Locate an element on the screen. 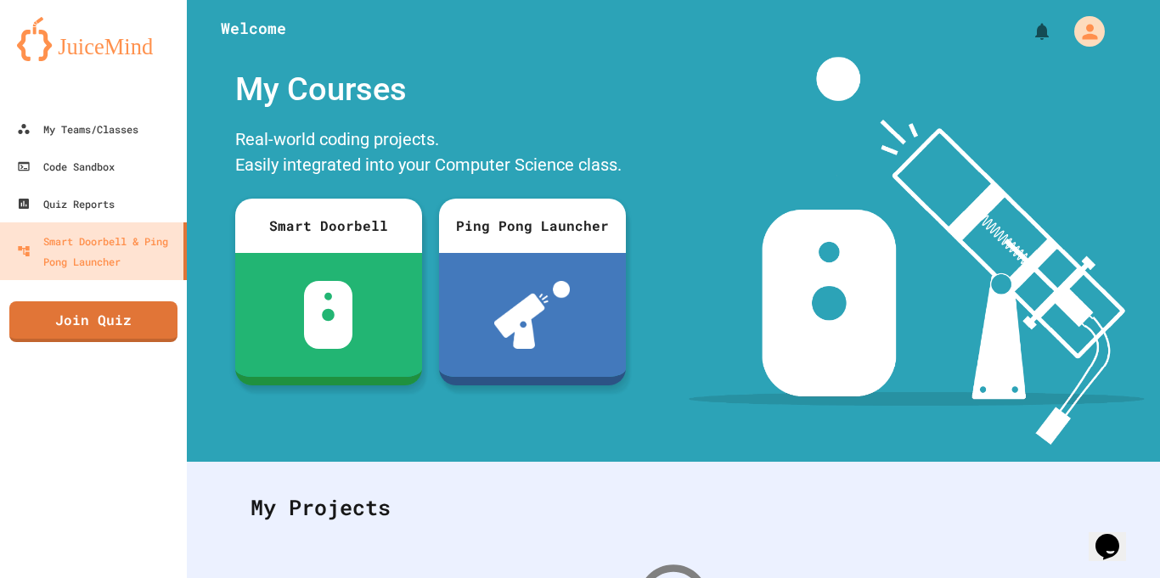 Image resolution: width=1160 pixels, height=578 pixels. div: My Teams/Classes is located at coordinates (77, 129).